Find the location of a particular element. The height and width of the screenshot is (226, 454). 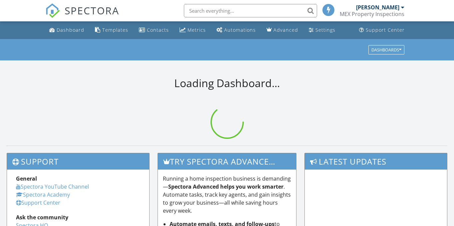

h3: Latest Updates is located at coordinates (376, 161).